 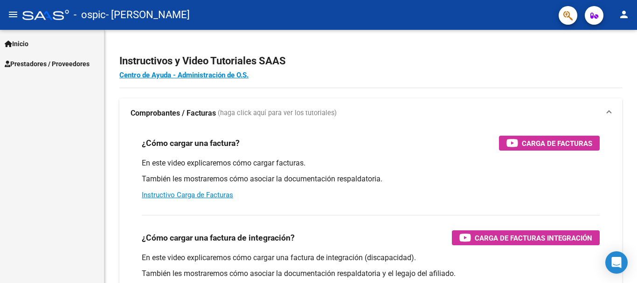 I want to click on p: También les mostraremos cómo asociar la documentación respaldatoria y el legajo del afiliado., so click(x=371, y=274).